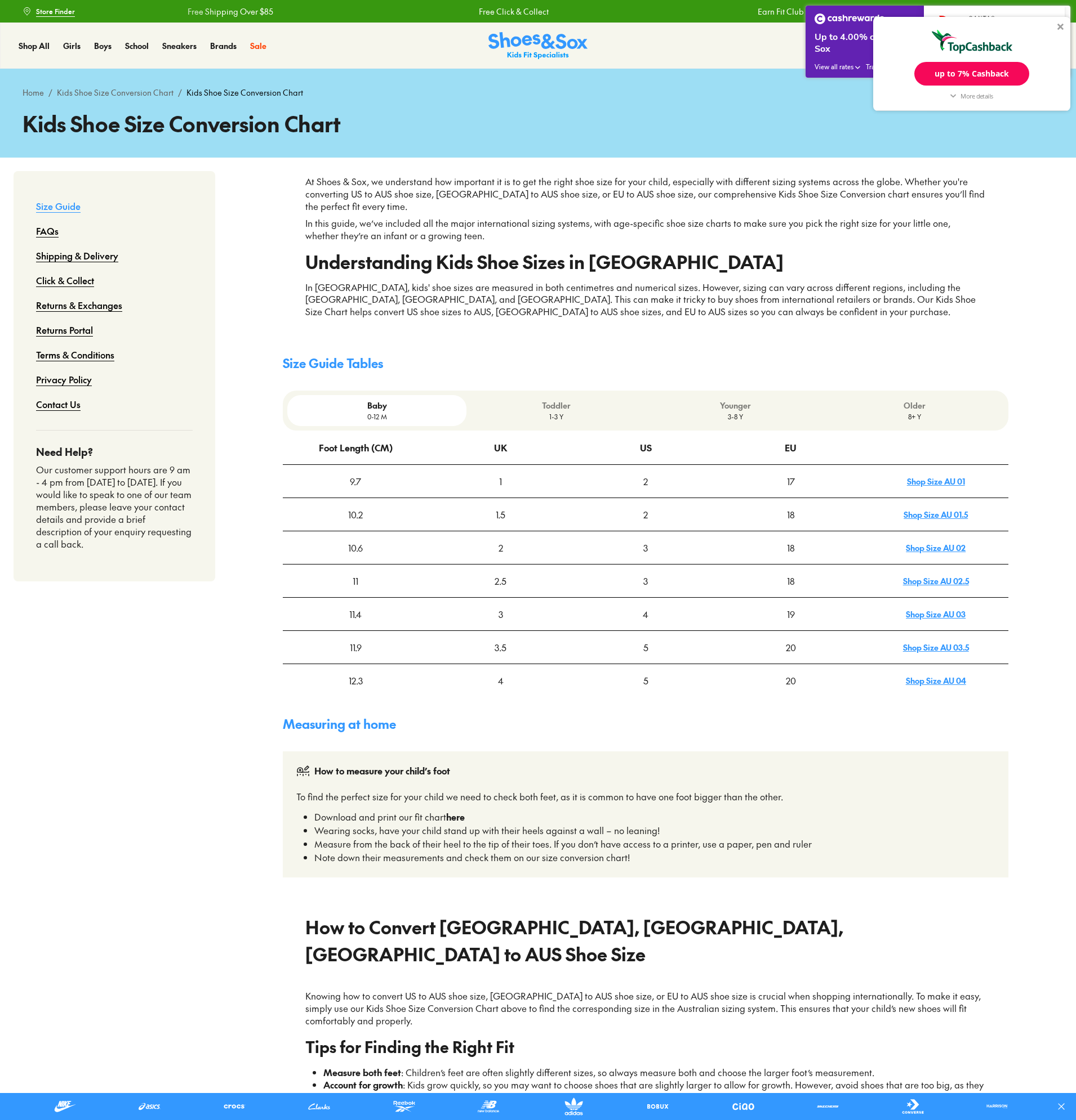  What do you see at coordinates (538, 123) in the screenshot?
I see `h1: Kids Shoe Size Conversion Chart` at bounding box center [538, 123].